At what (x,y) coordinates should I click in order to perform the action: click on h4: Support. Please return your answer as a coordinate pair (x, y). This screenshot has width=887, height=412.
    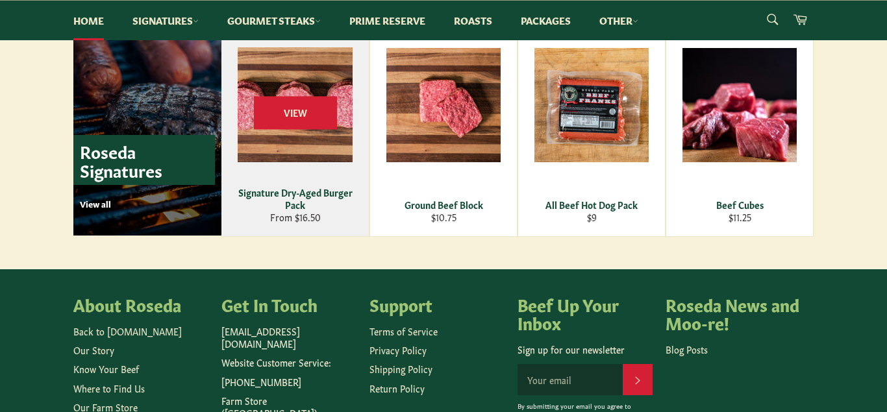
    Looking at the image, I should click on (437, 305).